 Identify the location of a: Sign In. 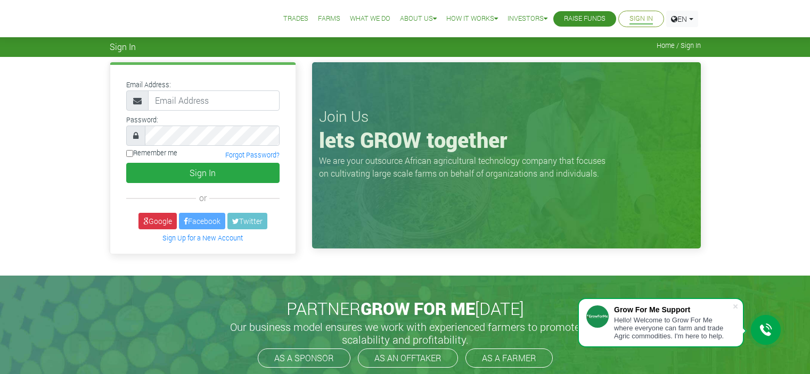
(641, 19).